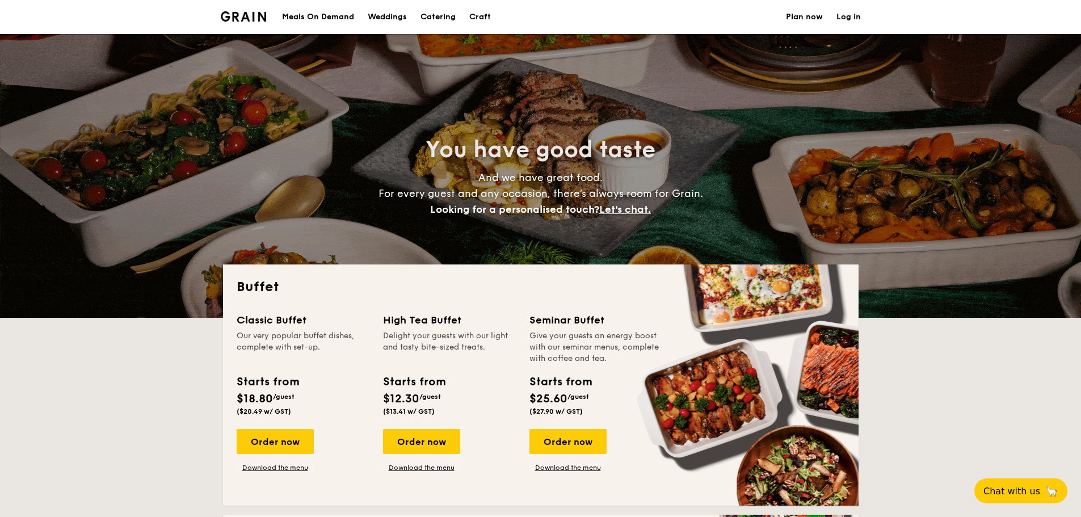 The image size is (1081, 517). What do you see at coordinates (401, 399) in the screenshot?
I see `span: $12.30` at bounding box center [401, 399].